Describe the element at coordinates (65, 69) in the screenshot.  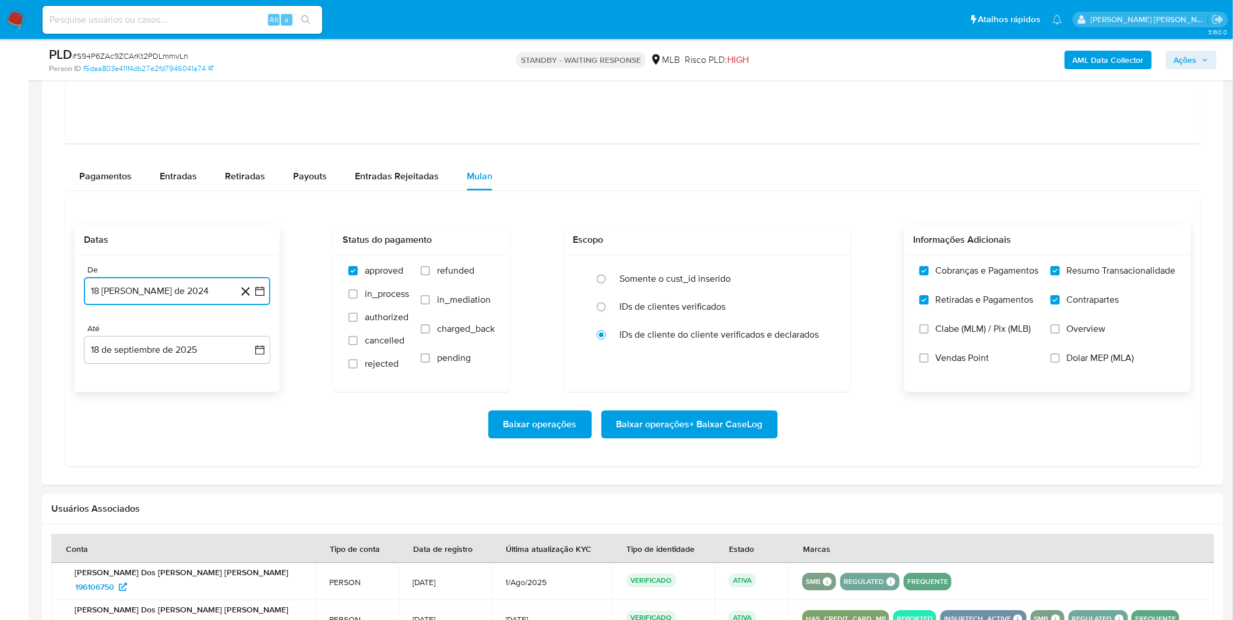
I see `b: Person ID` at that location.